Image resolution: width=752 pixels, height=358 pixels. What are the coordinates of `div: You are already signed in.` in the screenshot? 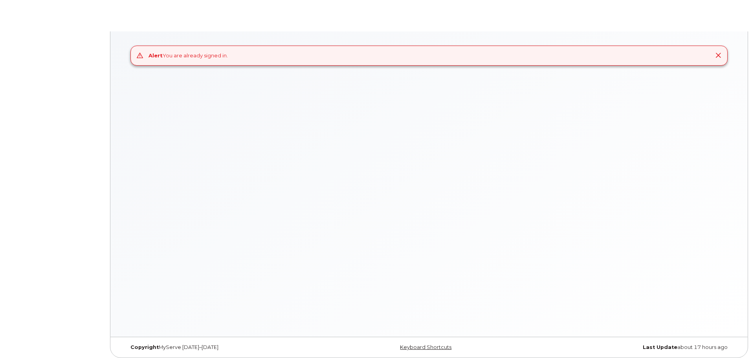 It's located at (188, 55).